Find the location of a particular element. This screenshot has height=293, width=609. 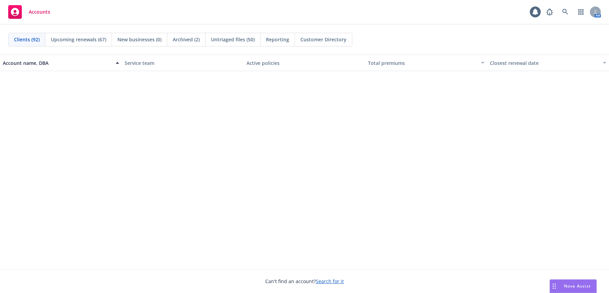

span: New businesses (0) is located at coordinates (139, 39).